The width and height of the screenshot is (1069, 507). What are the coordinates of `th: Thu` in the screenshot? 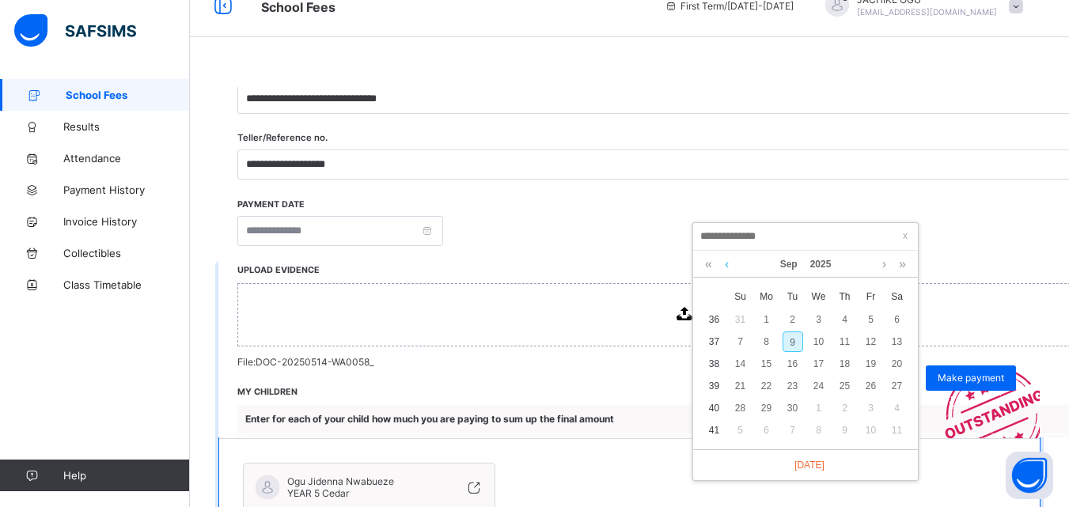 It's located at (845, 297).